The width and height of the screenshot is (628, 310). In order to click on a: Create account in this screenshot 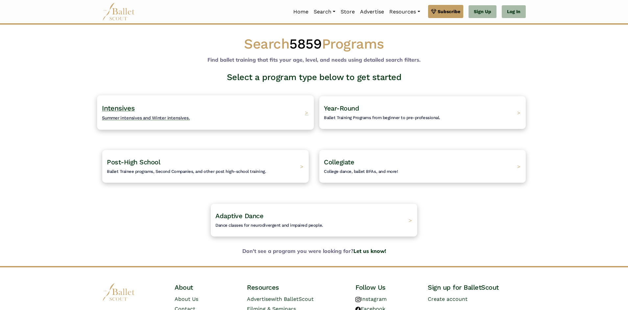, I will do `click(447, 299)`.